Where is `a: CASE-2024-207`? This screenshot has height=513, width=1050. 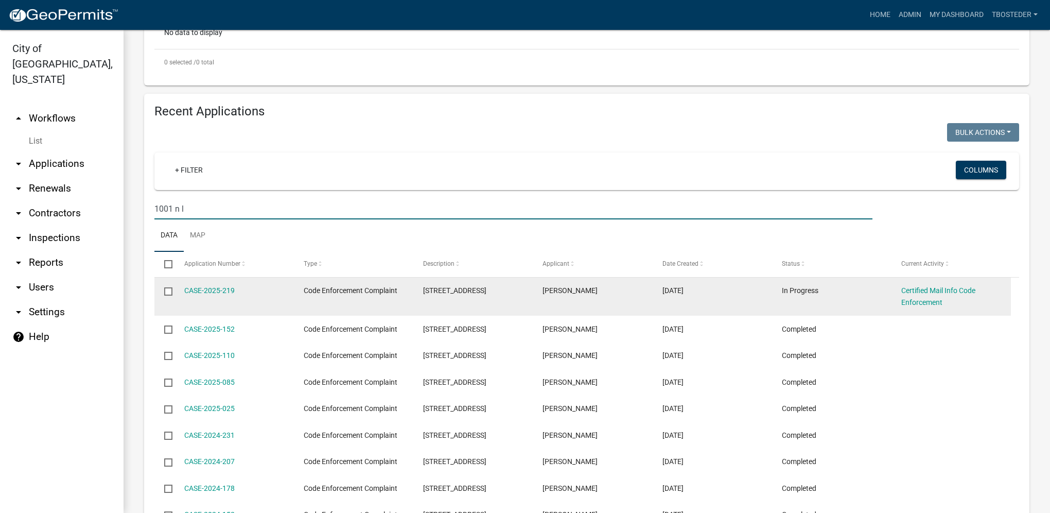 a: CASE-2024-207 is located at coordinates (209, 461).